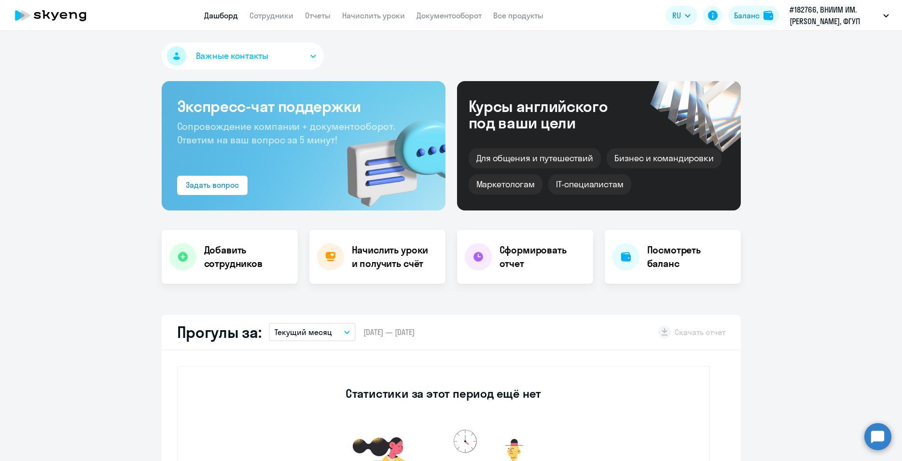 Image resolution: width=902 pixels, height=461 pixels. I want to click on span: RU, so click(677, 15).